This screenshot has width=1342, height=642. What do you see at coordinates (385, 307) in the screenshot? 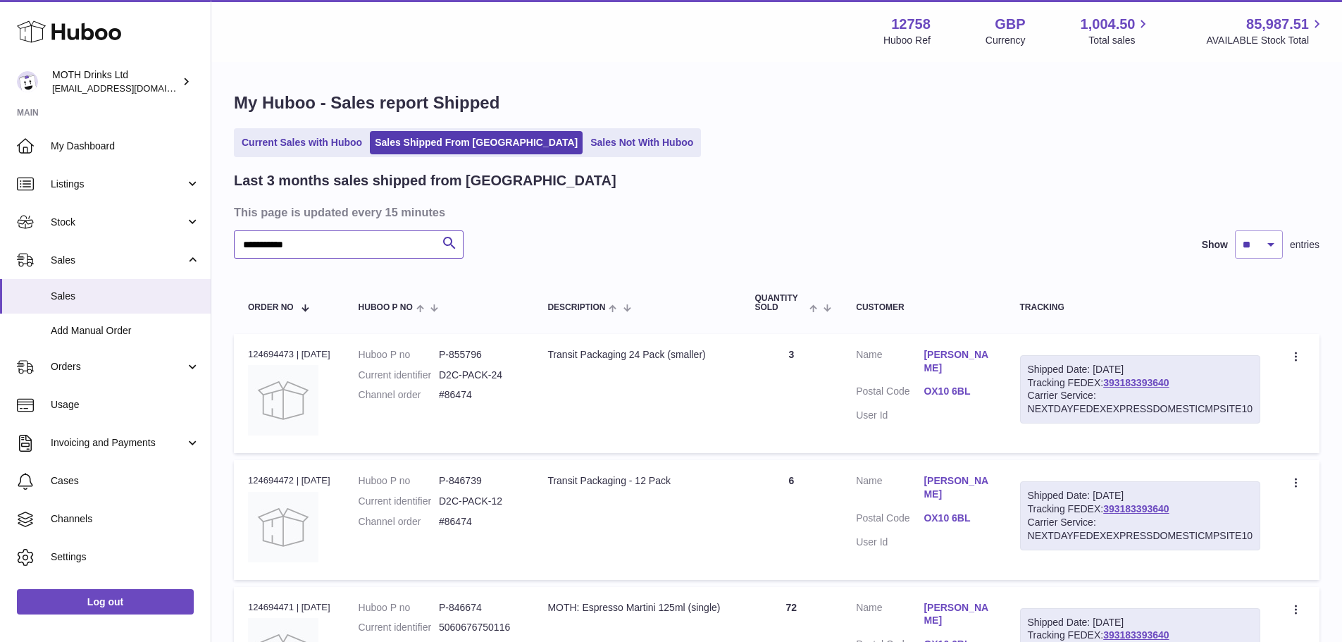
I see `span: Huboo P no` at bounding box center [385, 307].